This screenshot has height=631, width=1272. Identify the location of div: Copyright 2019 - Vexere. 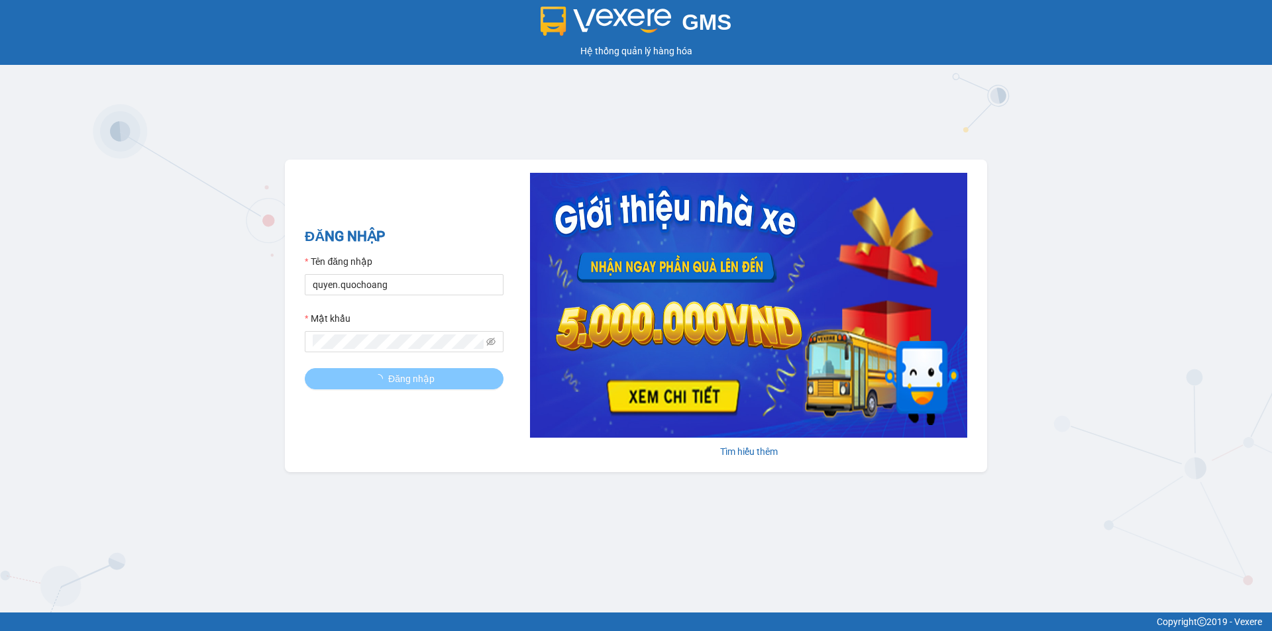
(636, 622).